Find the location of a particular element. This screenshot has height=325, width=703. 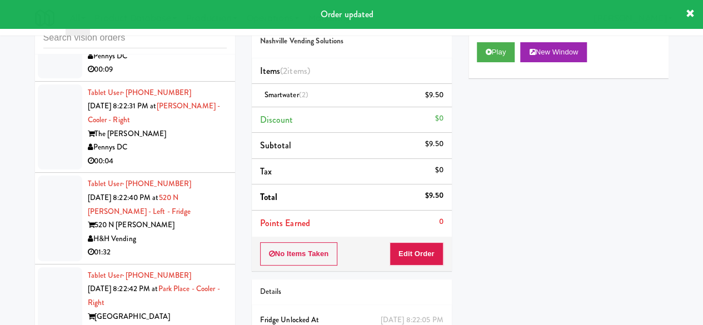

div: H&H Vending is located at coordinates (157, 239).